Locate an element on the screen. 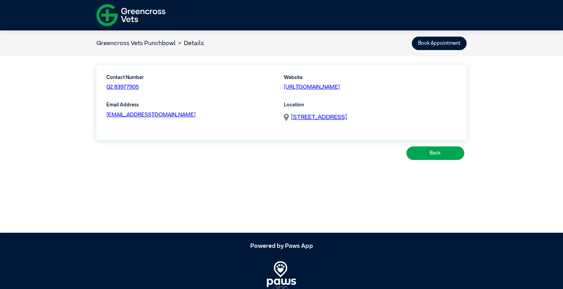 This screenshot has width=563, height=289. img: f-logo is located at coordinates (131, 15).